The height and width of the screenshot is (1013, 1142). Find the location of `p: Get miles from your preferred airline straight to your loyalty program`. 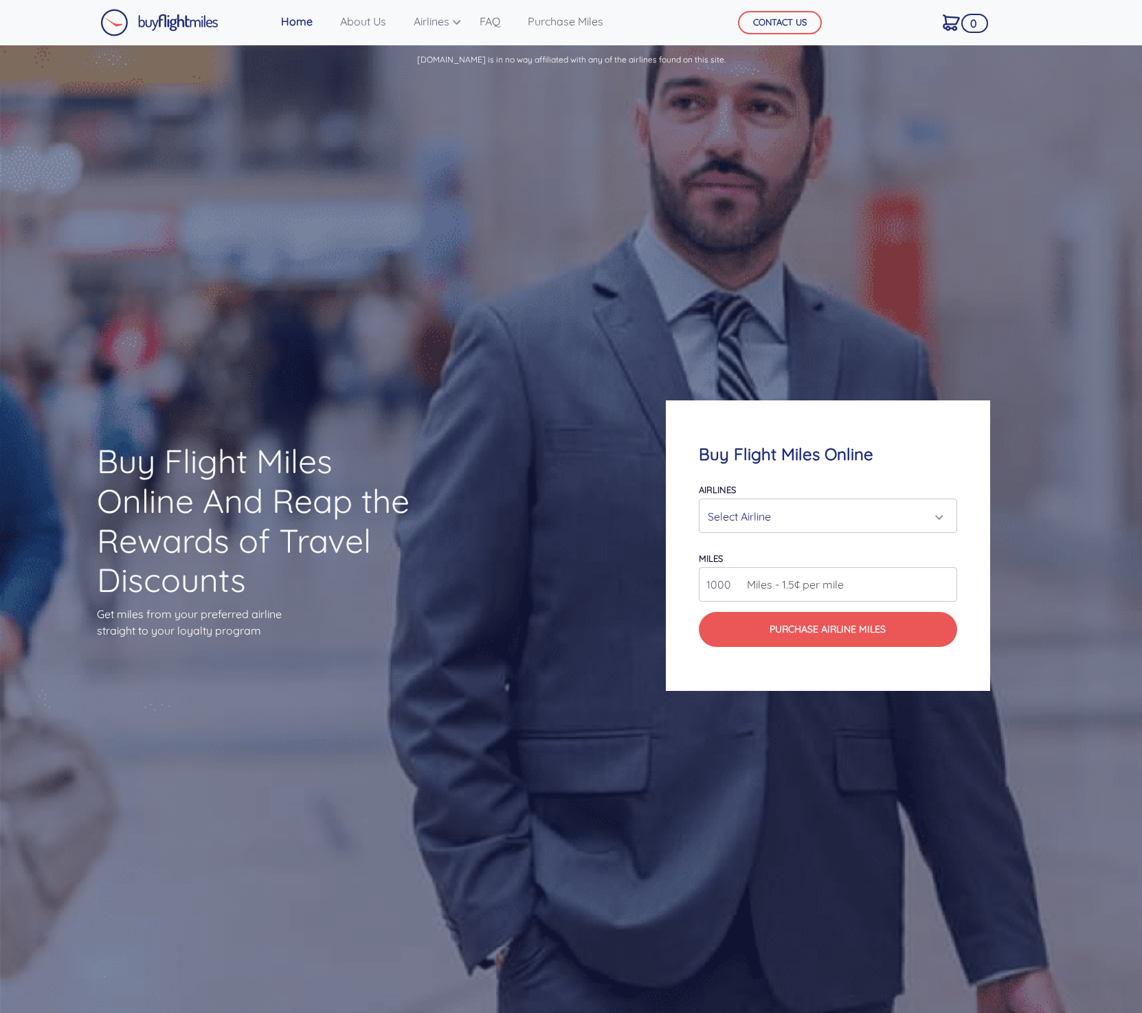

p: Get miles from your preferred airline straight to your loyalty program is located at coordinates (257, 622).